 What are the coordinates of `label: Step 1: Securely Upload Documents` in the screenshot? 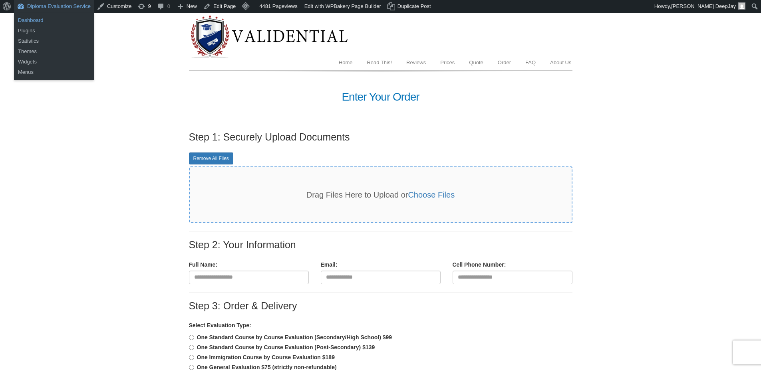 It's located at (269, 137).